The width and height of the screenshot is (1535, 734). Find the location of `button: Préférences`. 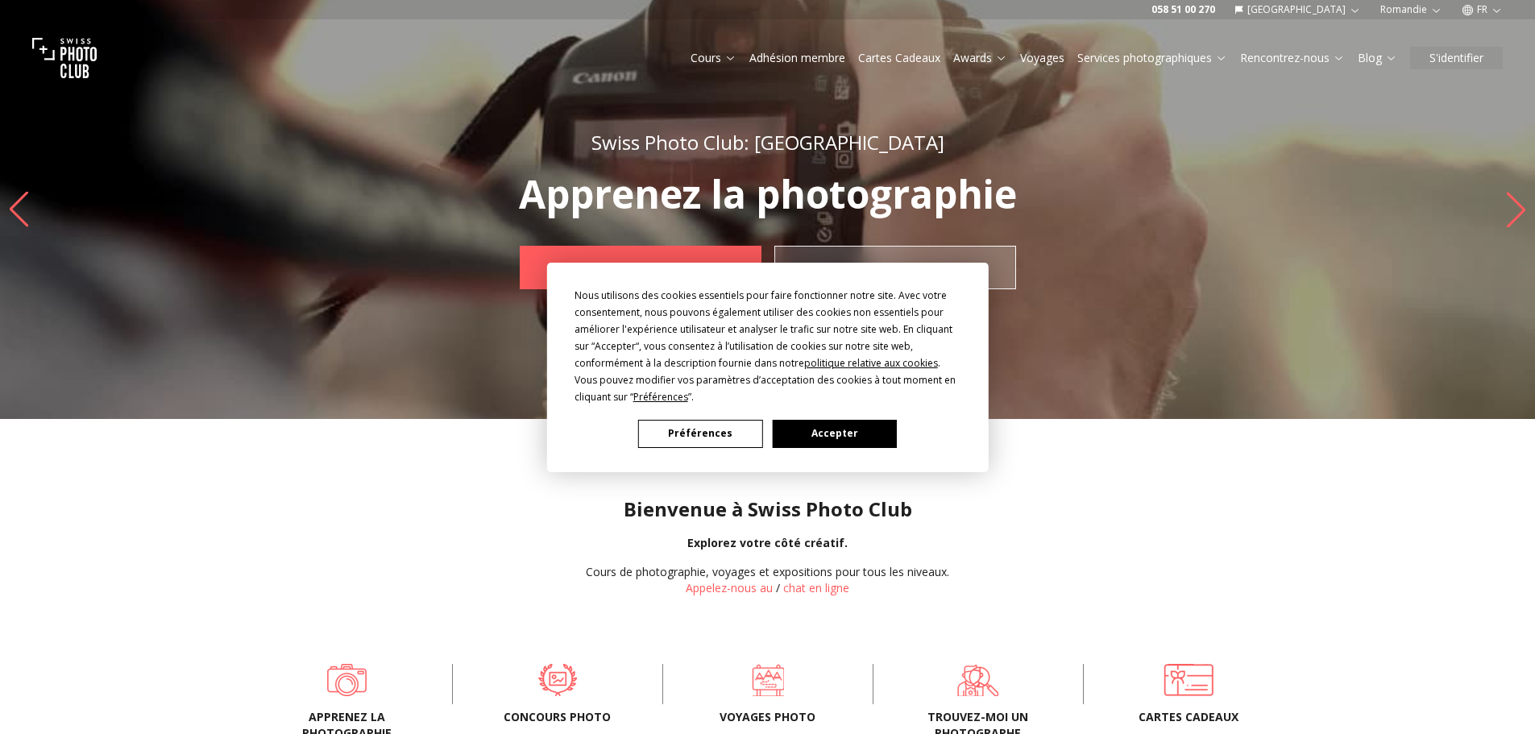

button: Préférences is located at coordinates (700, 434).